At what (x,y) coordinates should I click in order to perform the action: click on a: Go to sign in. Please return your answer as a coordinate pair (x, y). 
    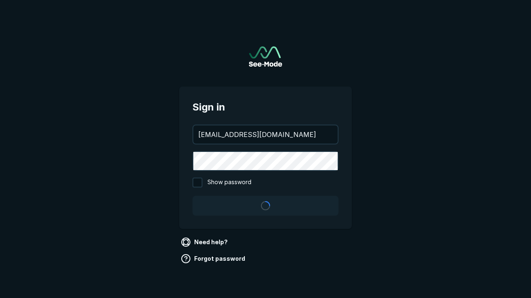
    Looking at the image, I should click on (265, 56).